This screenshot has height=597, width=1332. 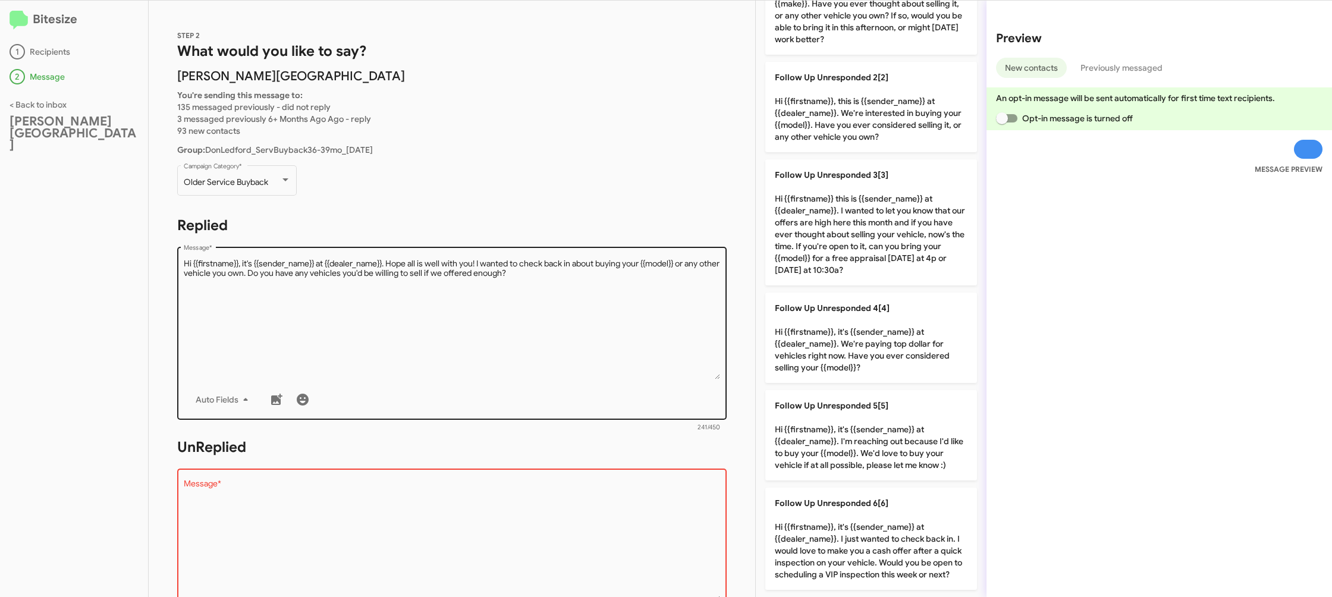 I want to click on h1: Replied, so click(x=452, y=225).